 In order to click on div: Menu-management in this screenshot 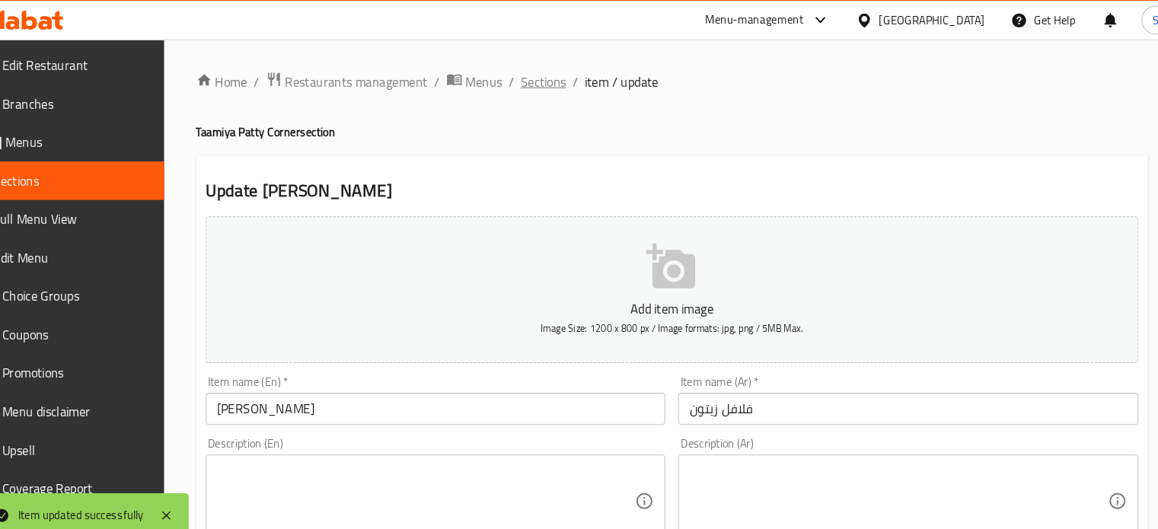, I will do `click(754, 19)`.